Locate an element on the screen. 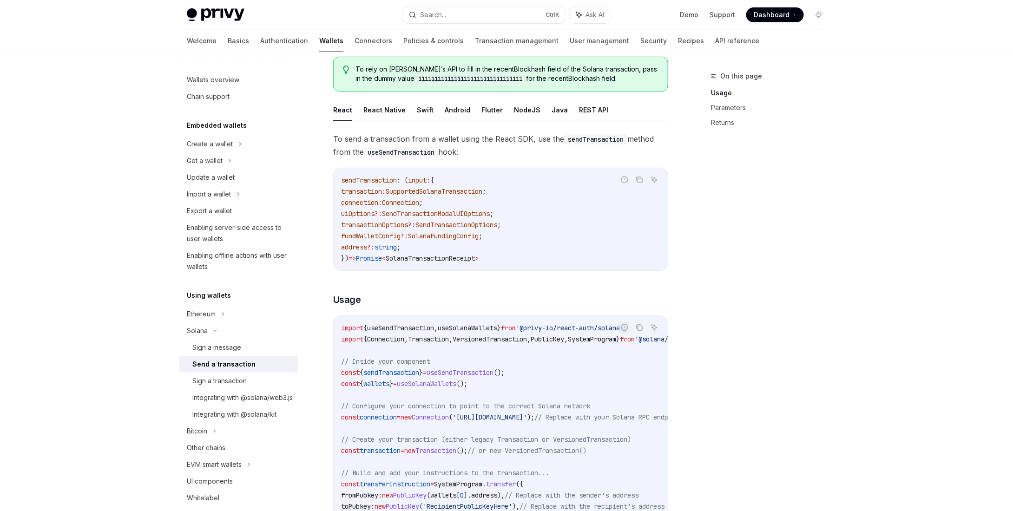  div: Enabling offline actions with user wallets is located at coordinates (240, 261).